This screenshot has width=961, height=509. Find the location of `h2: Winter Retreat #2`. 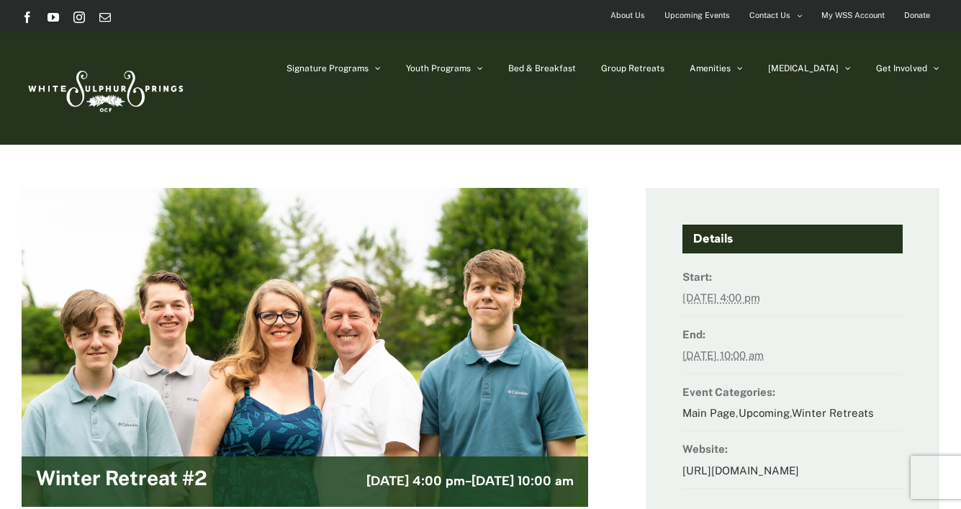

h2: Winter Retreat #2 is located at coordinates (122, 481).